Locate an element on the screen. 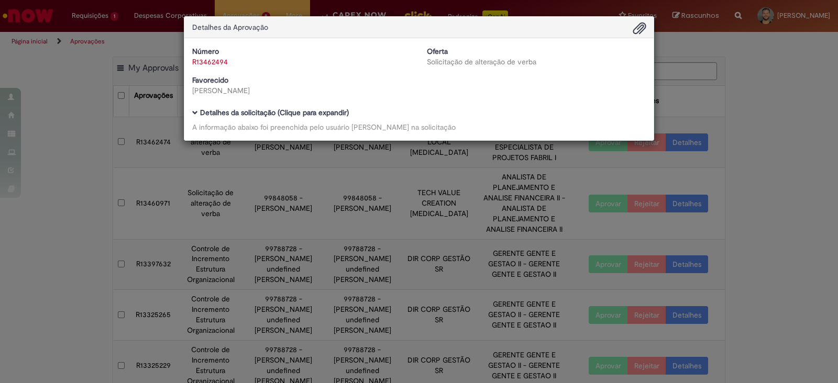  h5: Detalhes da solicitação (Clique para expandir) is located at coordinates (419, 113).